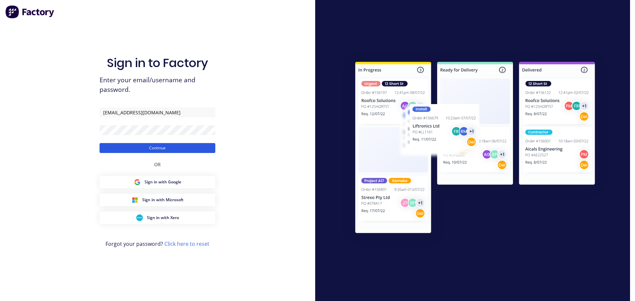 The width and height of the screenshot is (635, 301). What do you see at coordinates (157, 244) in the screenshot?
I see `span: Forgot your password?` at bounding box center [157, 244].